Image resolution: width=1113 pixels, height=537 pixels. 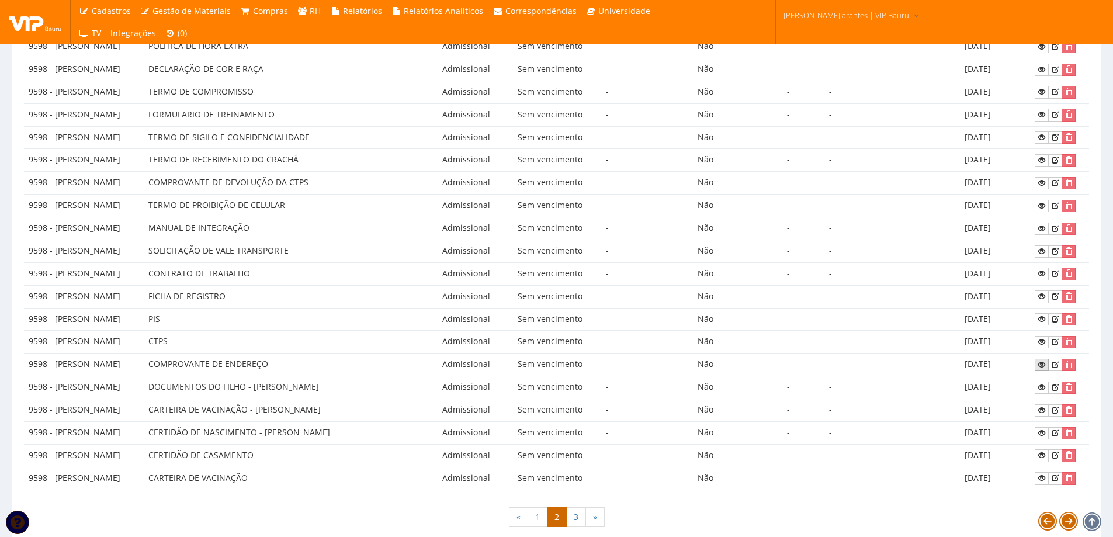 What do you see at coordinates (362, 11) in the screenshot?
I see `span: Relatórios` at bounding box center [362, 11].